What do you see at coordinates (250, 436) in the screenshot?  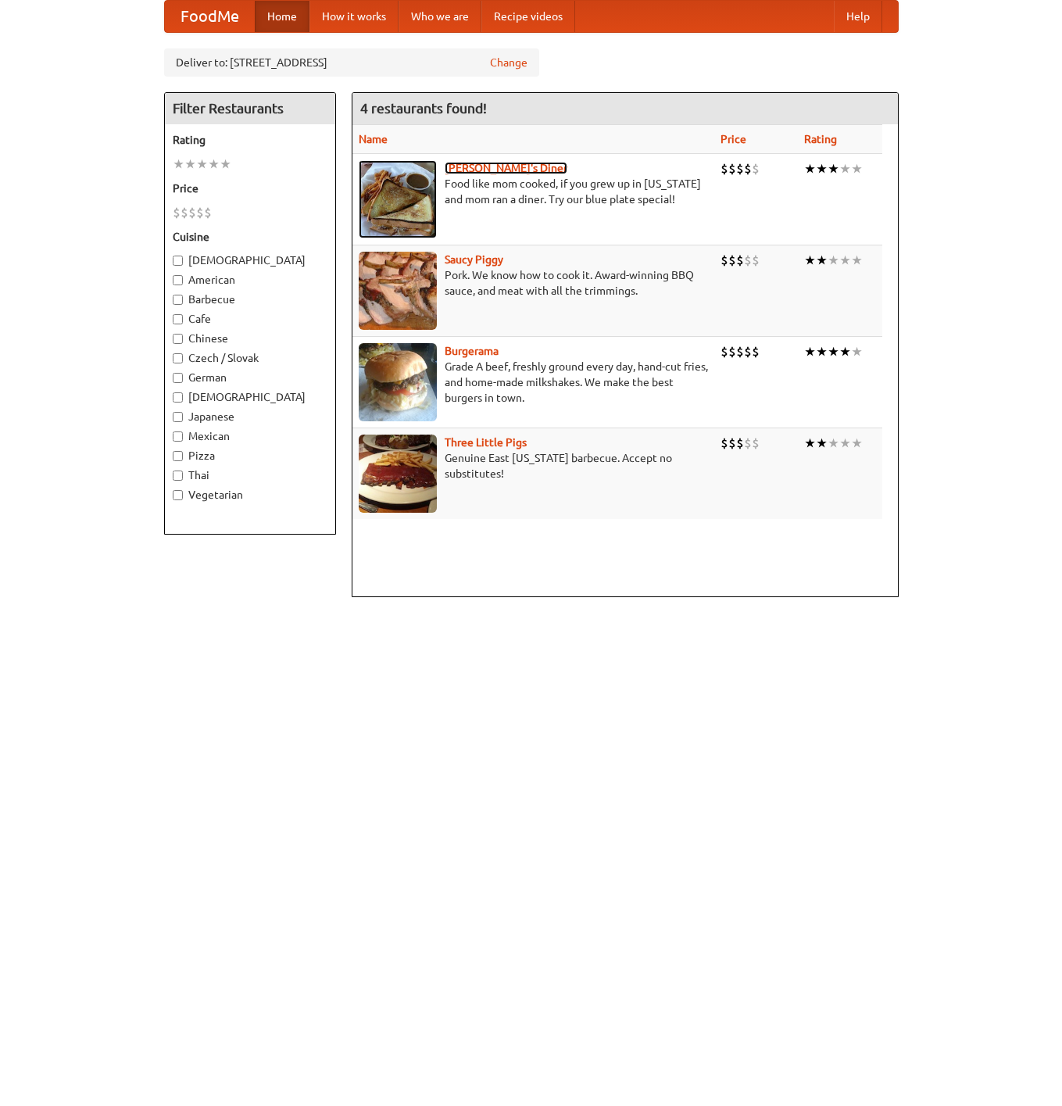 I see `label: Mexican` at bounding box center [250, 436].